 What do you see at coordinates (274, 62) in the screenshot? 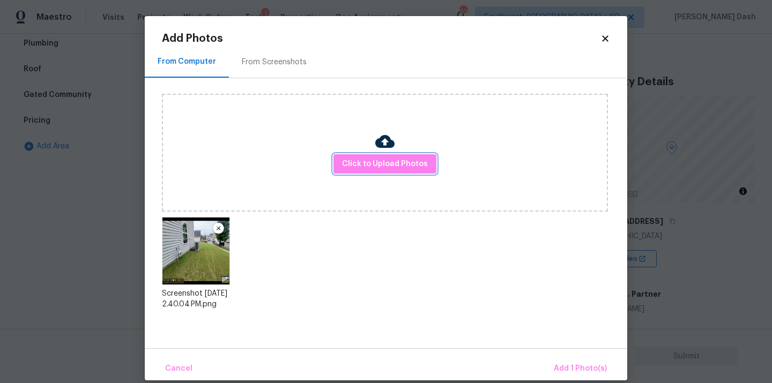
I see `div: From Screenshots` at bounding box center [274, 62].